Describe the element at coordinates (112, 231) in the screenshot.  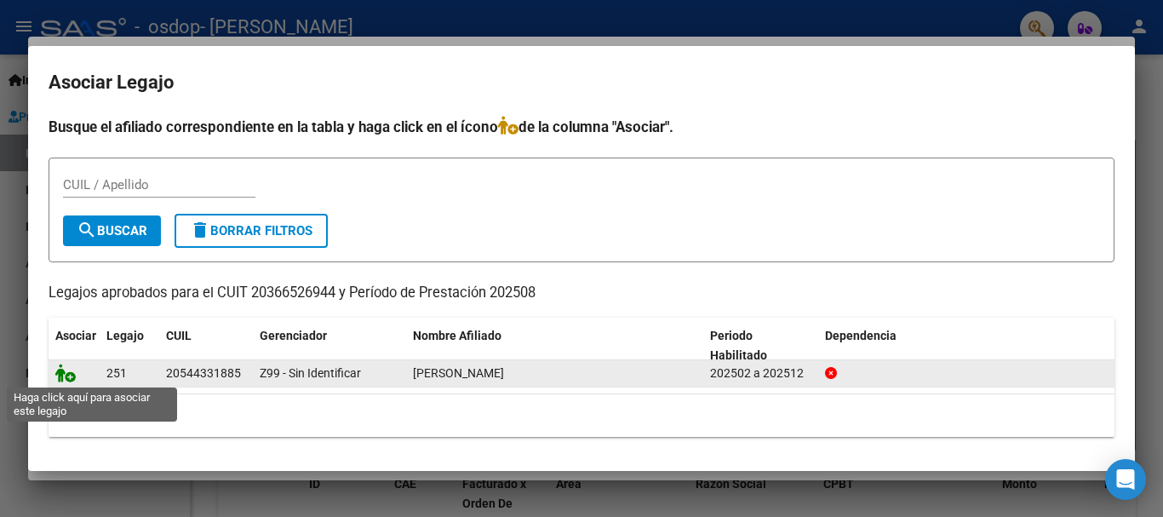
I see `button: Buscar` at that location.